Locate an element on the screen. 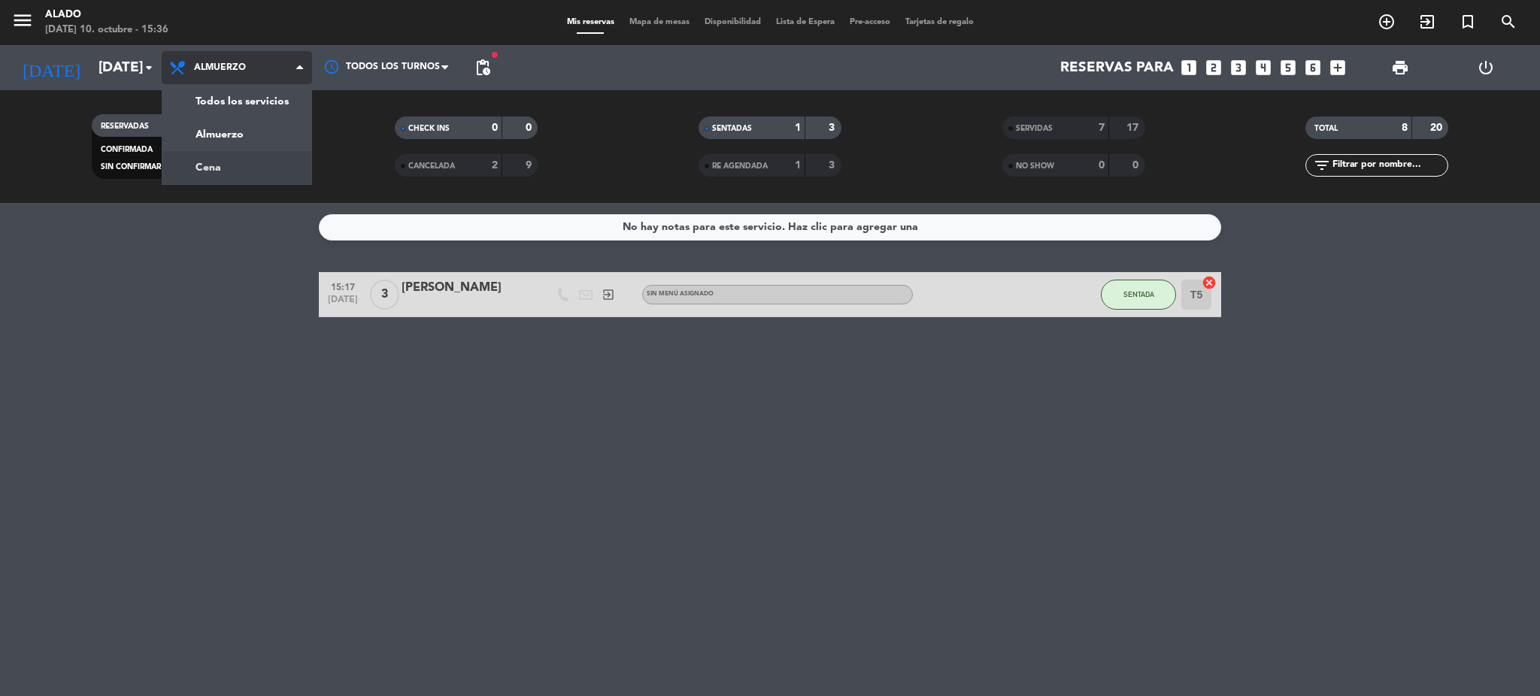 This screenshot has width=1540, height=696. a: Cena is located at coordinates (237, 168).